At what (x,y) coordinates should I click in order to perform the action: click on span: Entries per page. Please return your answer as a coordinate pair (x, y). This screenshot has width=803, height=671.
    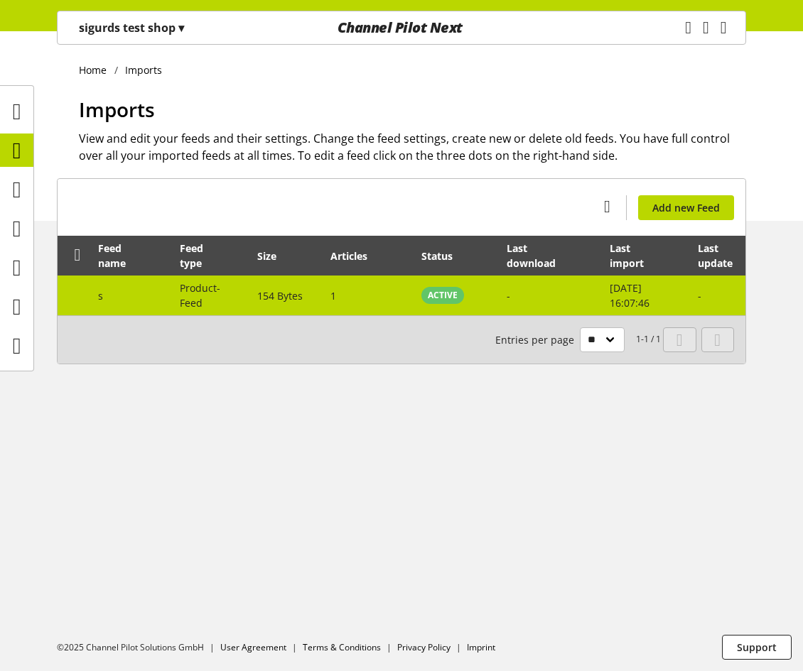
    Looking at the image, I should click on (537, 340).